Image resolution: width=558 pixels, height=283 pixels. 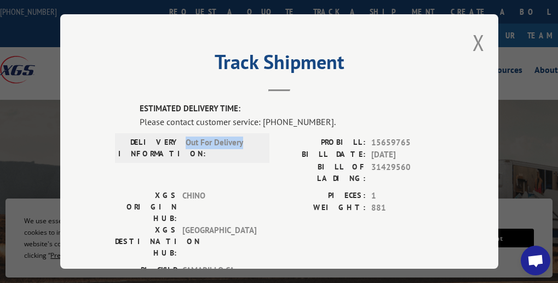 I want to click on span: 15659765, so click(x=407, y=142).